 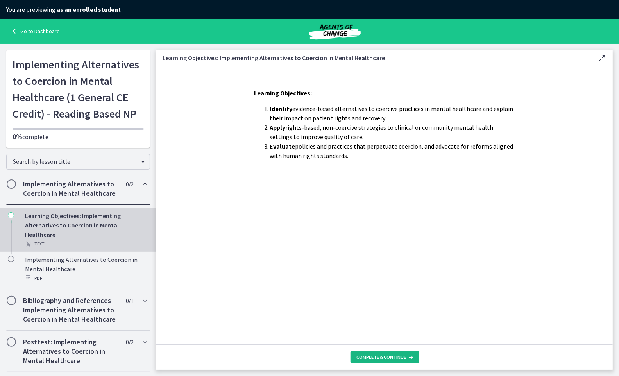 What do you see at coordinates (278, 127) in the screenshot?
I see `strong: Apply` at bounding box center [278, 127].